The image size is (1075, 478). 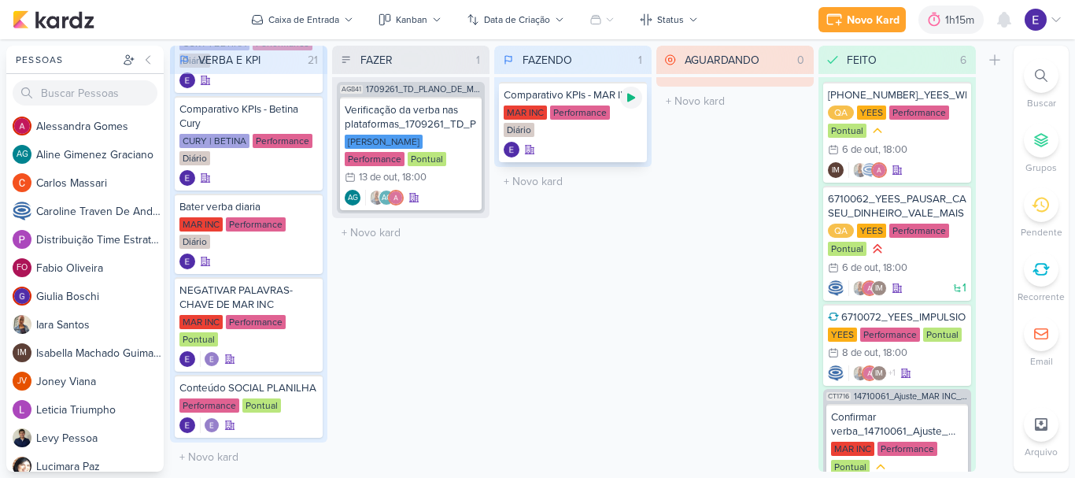 I want to click on div: MAR INC, so click(x=525, y=113).